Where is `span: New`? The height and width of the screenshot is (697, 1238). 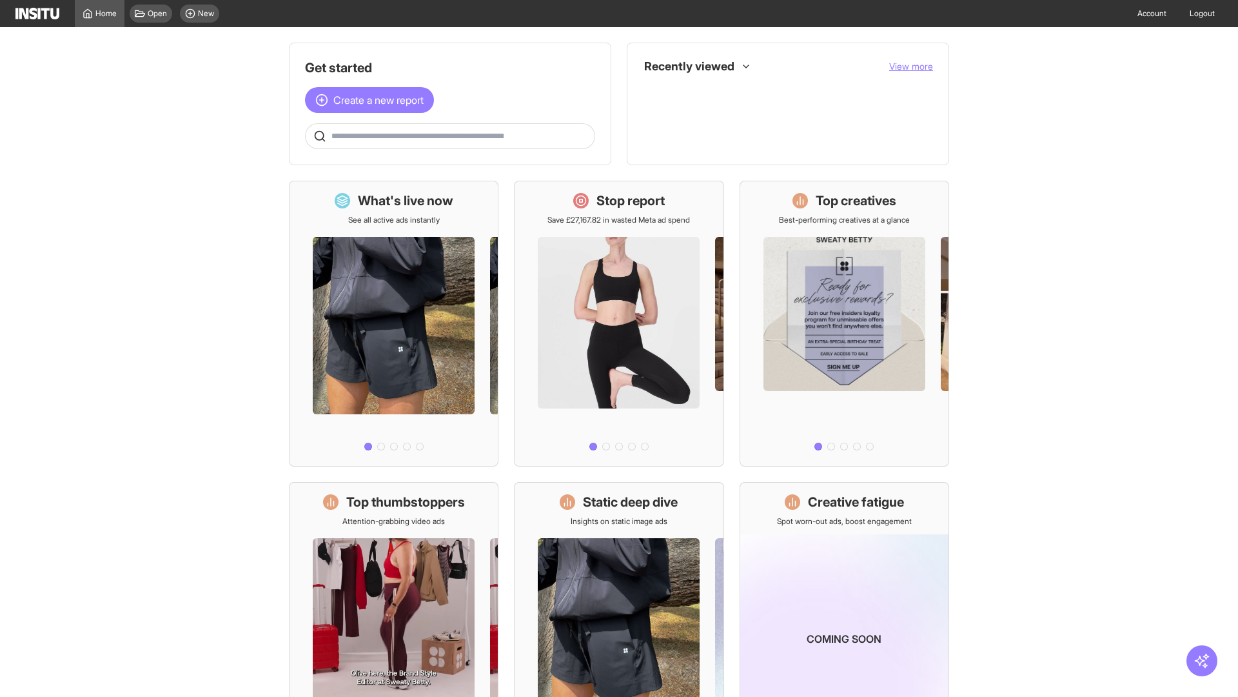 span: New is located at coordinates (206, 14).